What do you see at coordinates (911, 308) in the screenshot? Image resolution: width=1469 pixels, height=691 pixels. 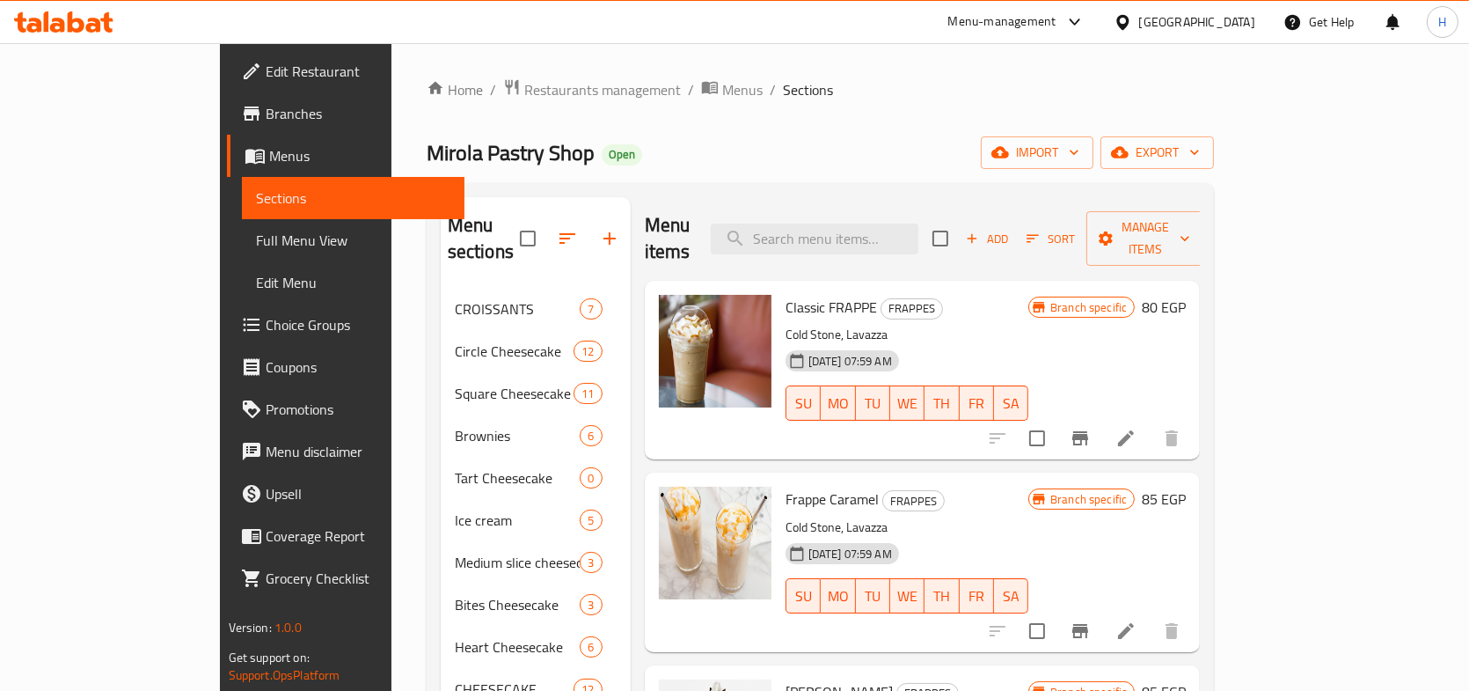 I see `span: FRAPPES` at bounding box center [911, 308].